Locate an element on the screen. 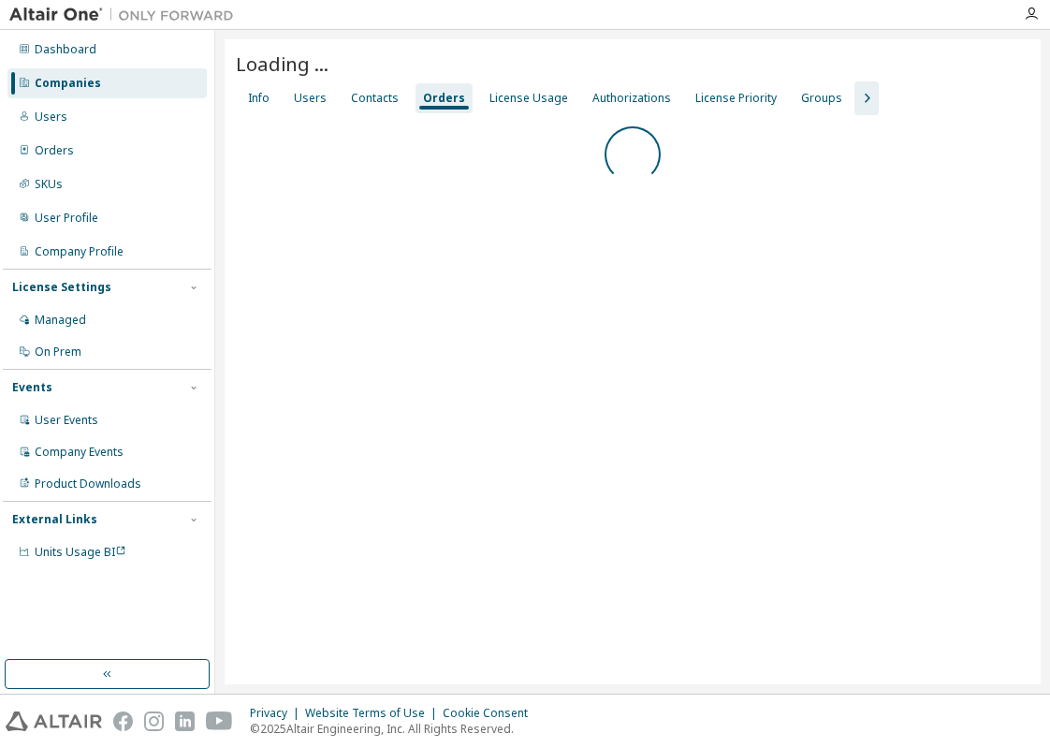 The width and height of the screenshot is (1050, 748). img: Altair One is located at coordinates (126, 15).